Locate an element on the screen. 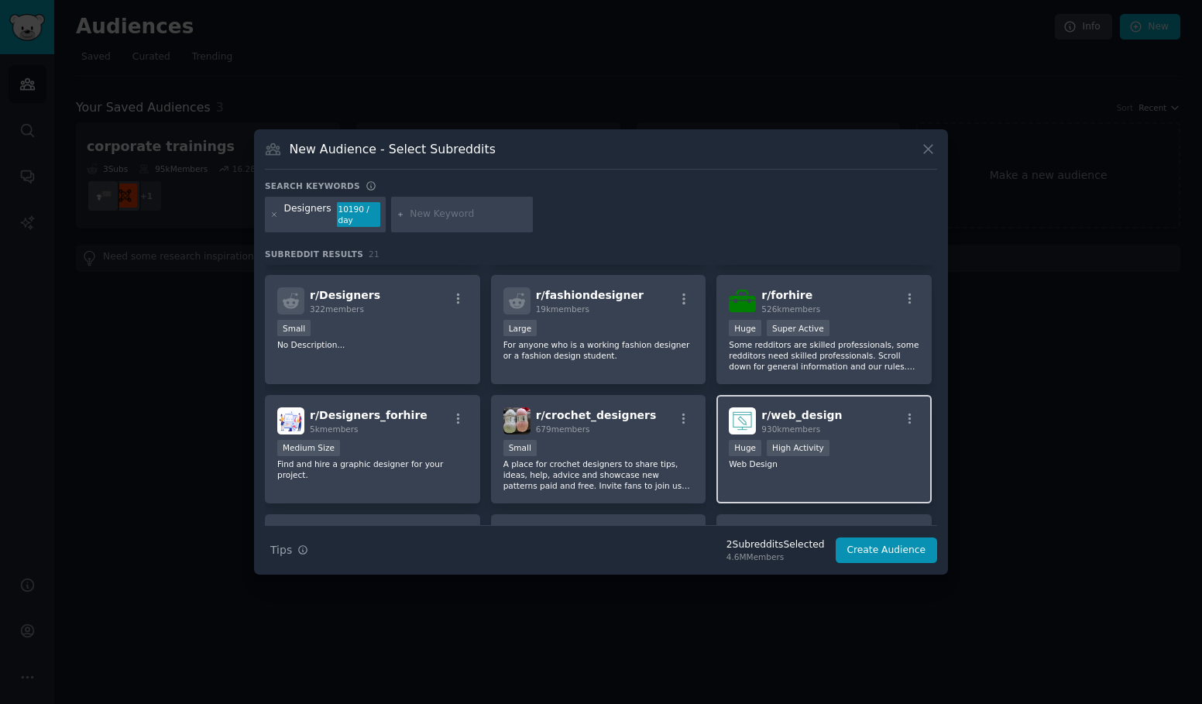  button: Create Audience is located at coordinates (887, 551).